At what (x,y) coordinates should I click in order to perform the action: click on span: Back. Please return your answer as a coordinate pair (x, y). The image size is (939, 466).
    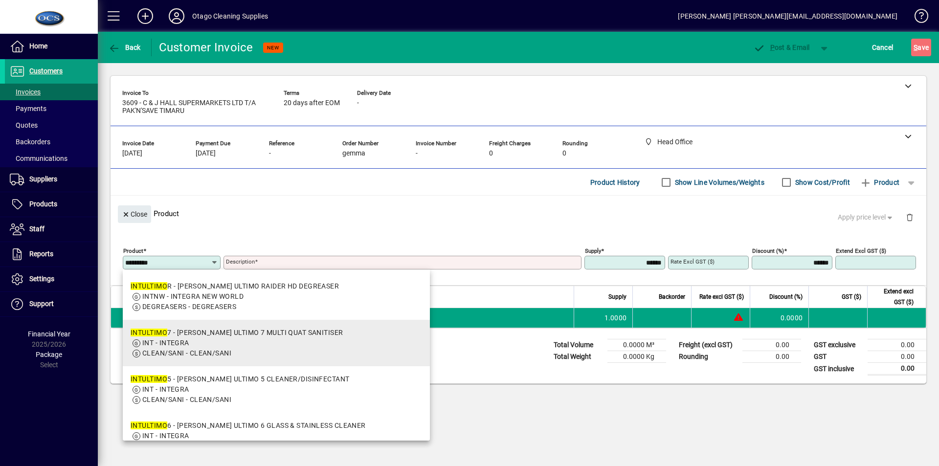
    Looking at the image, I should click on (124, 47).